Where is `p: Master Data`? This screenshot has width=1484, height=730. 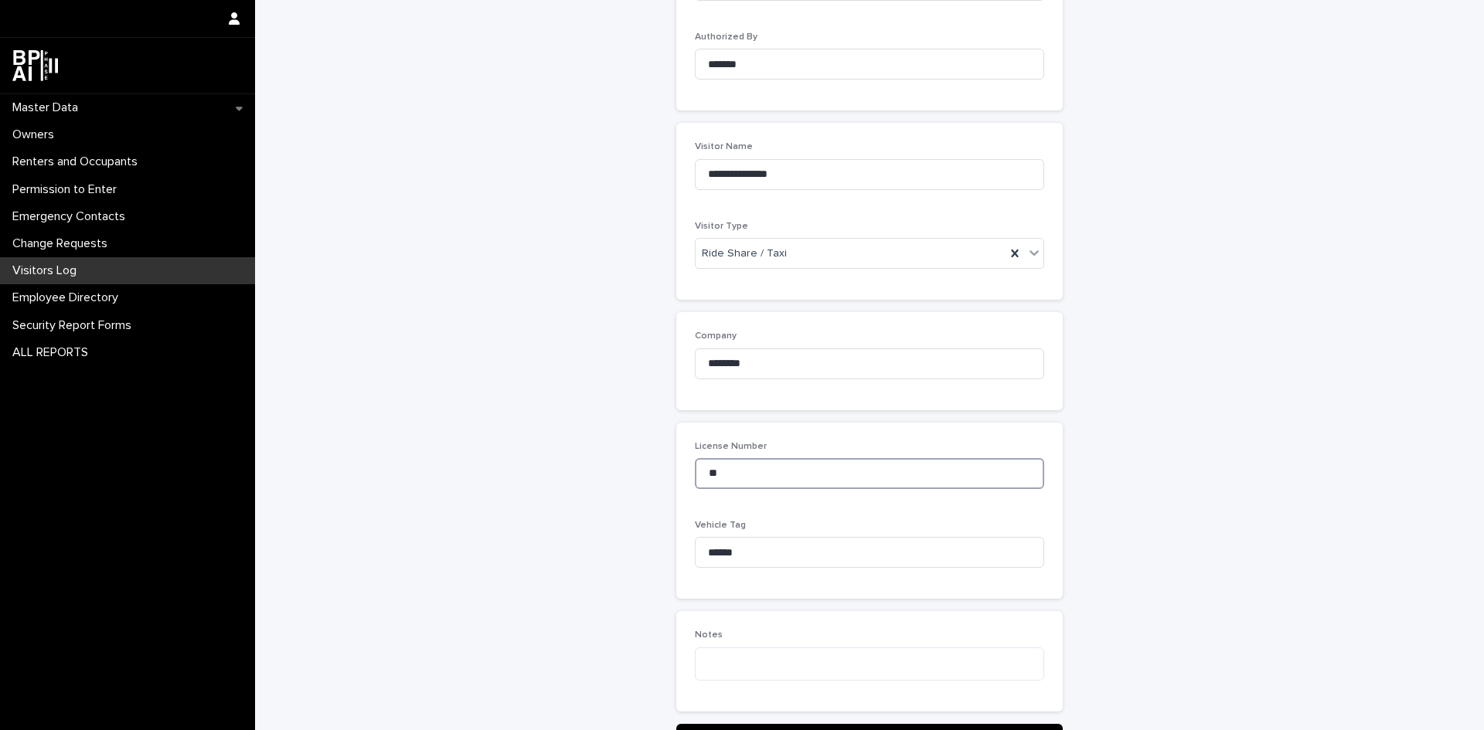 p: Master Data is located at coordinates (48, 107).